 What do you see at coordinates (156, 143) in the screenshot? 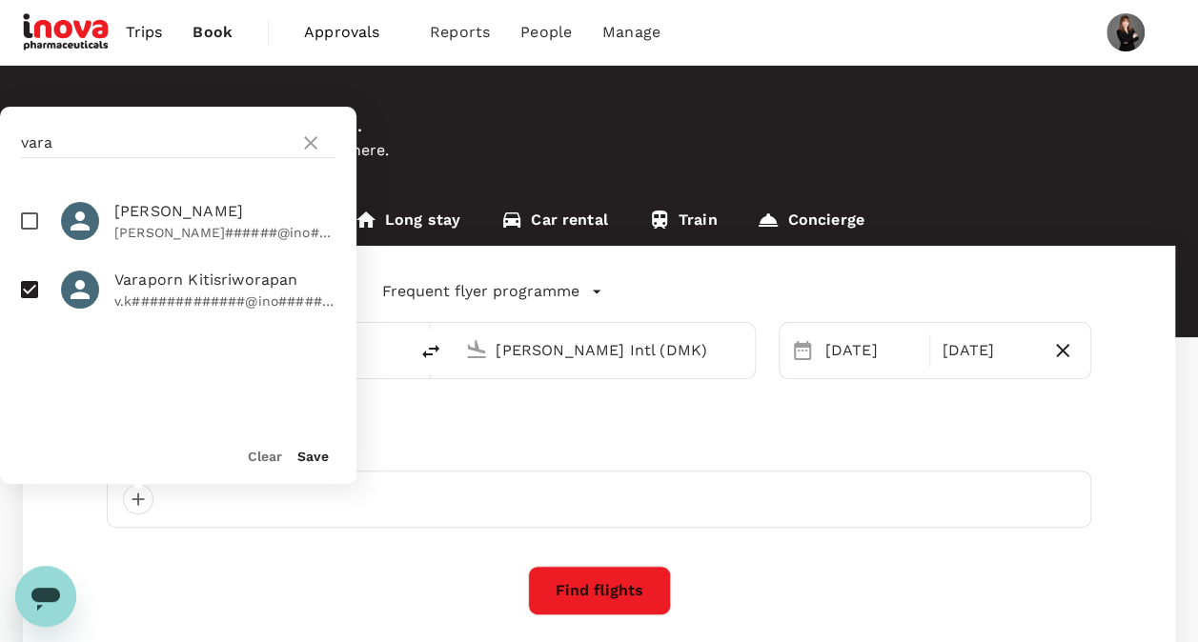
I see `input: Search for traveller` at bounding box center [156, 143].